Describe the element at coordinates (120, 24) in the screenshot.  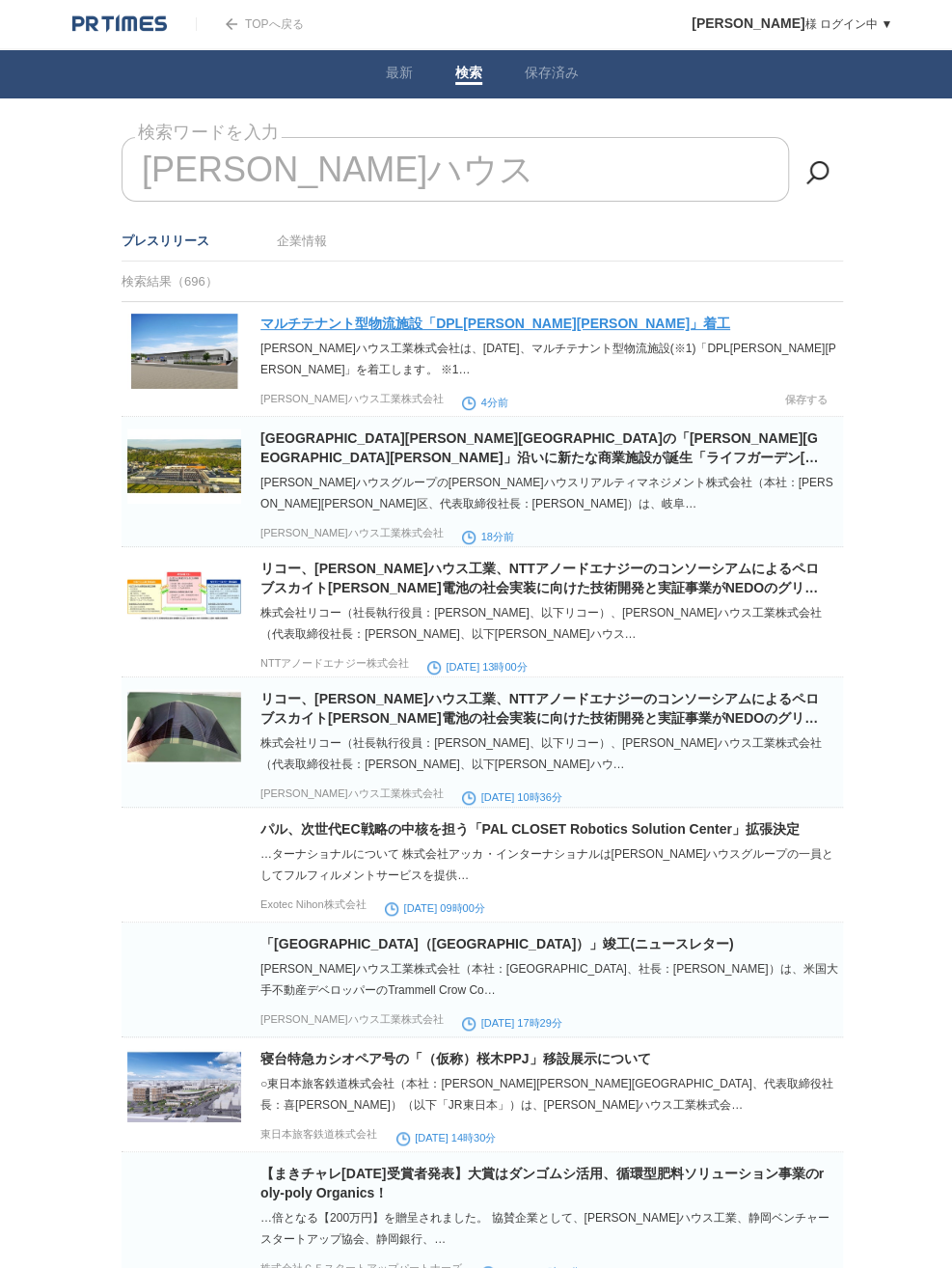
I see `img: logo.png` at that location.